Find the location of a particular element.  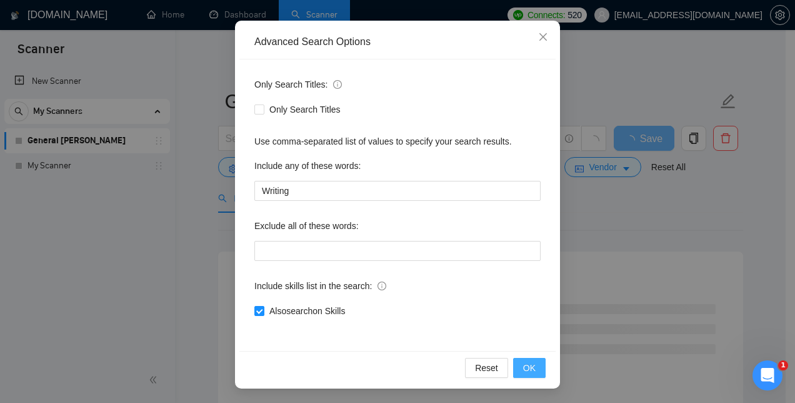

span: Only Search Titles: is located at coordinates (298, 84).